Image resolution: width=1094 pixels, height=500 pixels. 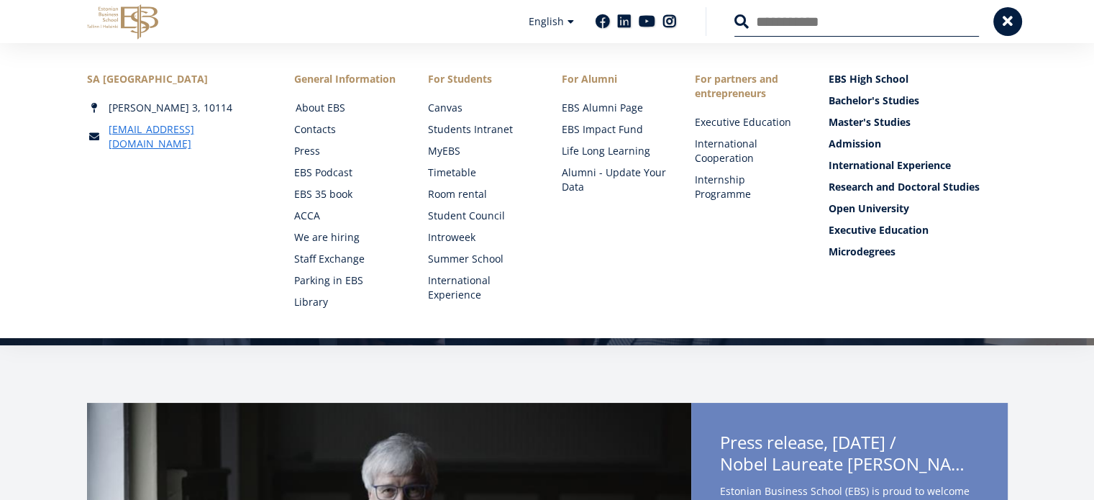 What do you see at coordinates (918, 79) in the screenshot?
I see `a: EBS High School` at bounding box center [918, 79].